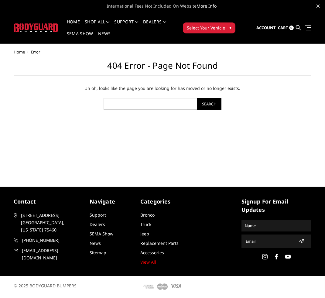  I want to click on a: Cart 0, so click(286, 28).